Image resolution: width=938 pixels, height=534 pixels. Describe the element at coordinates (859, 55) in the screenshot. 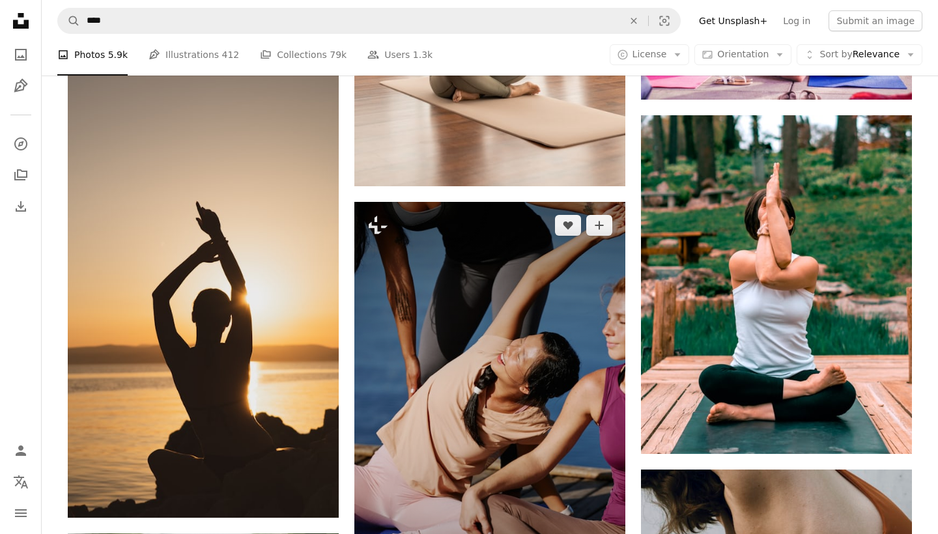

I see `span: Relevance` at that location.